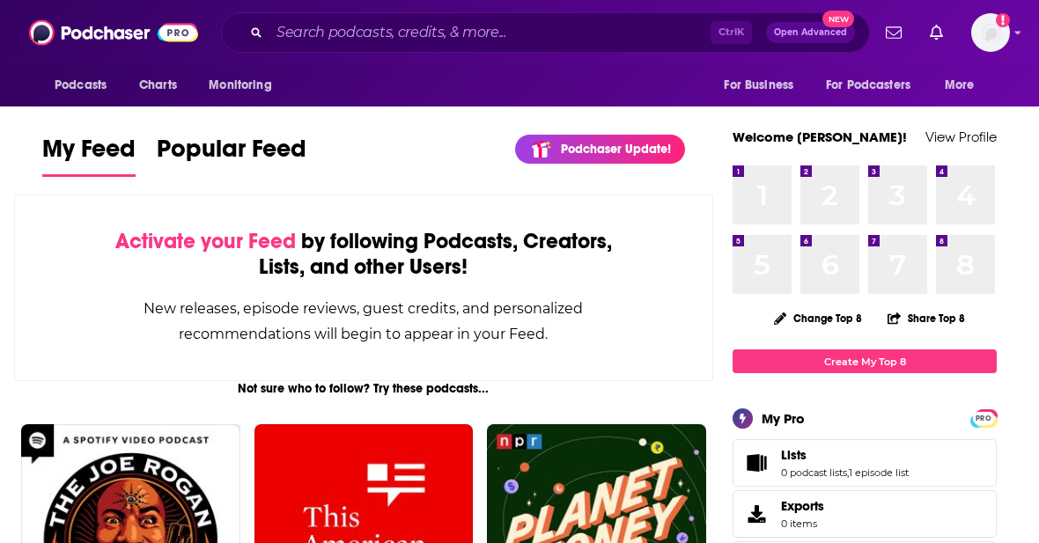 The height and width of the screenshot is (543, 1039). What do you see at coordinates (926, 318) in the screenshot?
I see `button: Share Top 8` at bounding box center [926, 318].